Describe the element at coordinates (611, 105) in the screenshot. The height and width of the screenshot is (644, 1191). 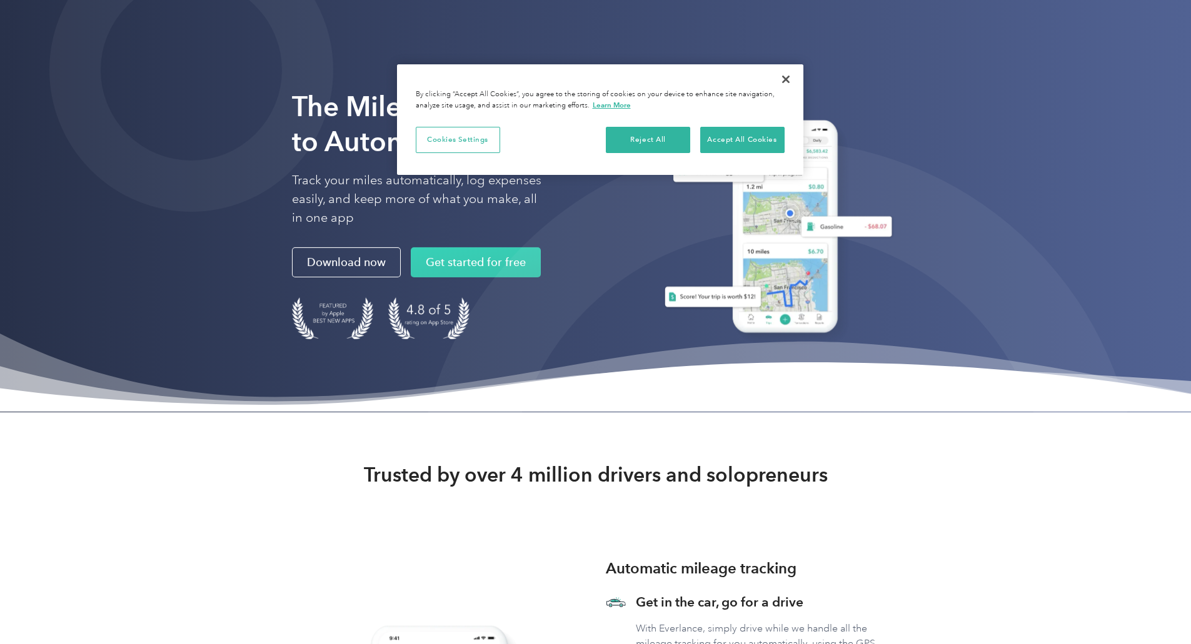
I see `a: More information about your privacy, opens in a new tab` at that location.